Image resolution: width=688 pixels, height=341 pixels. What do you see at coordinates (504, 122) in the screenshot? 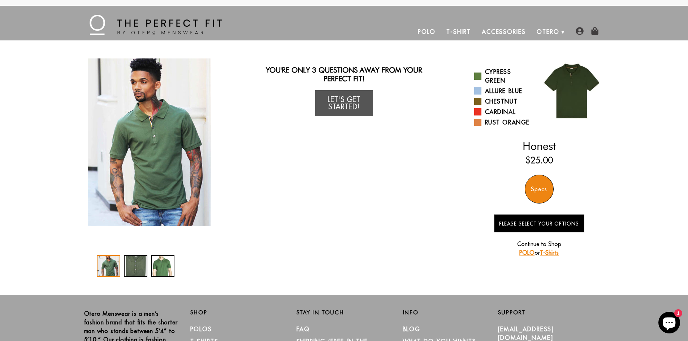
I see `a: Rust Orange` at bounding box center [504, 122].